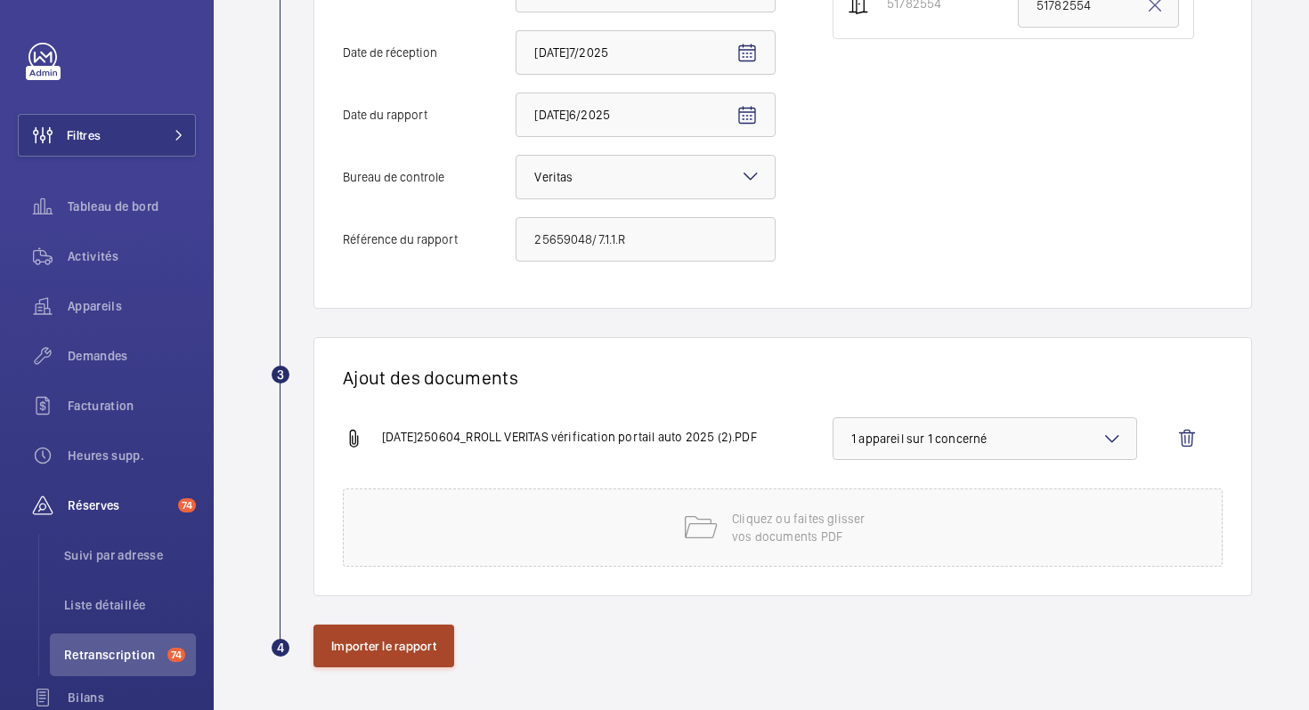 The width and height of the screenshot is (1309, 710). What do you see at coordinates (985, 439) in the screenshot?
I see `span: 1 appareil sur 1 concerné` at bounding box center [985, 439].